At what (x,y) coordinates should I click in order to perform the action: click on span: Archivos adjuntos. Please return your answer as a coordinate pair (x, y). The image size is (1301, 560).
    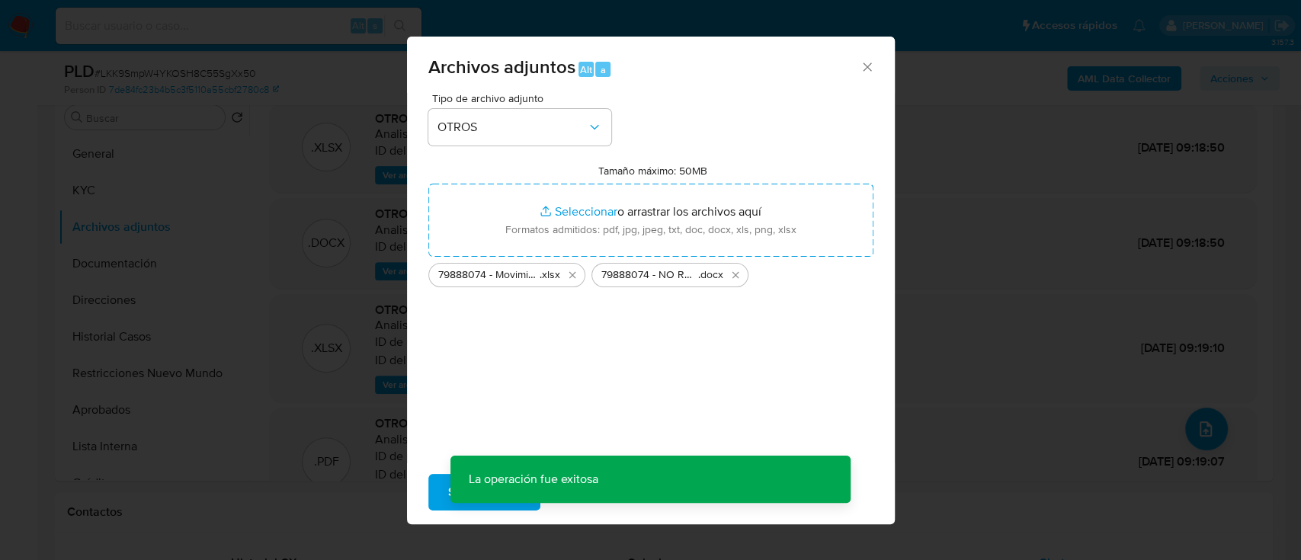
    Looking at the image, I should click on (502, 66).